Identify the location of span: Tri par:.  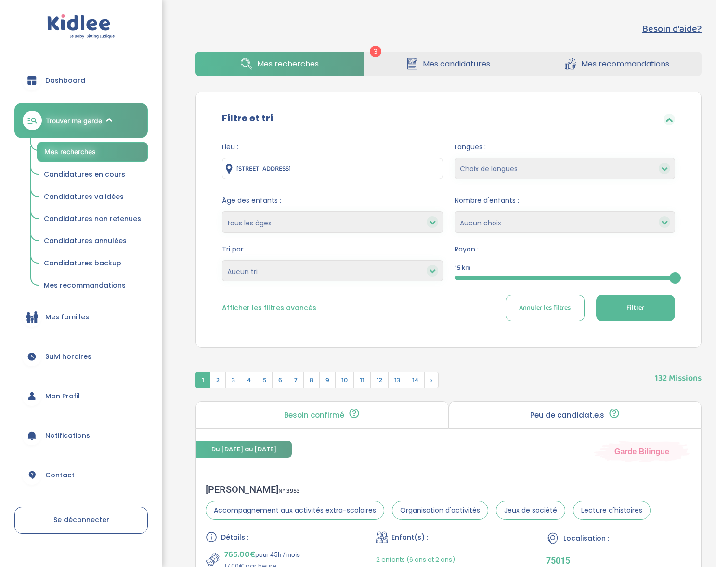
(332, 249).